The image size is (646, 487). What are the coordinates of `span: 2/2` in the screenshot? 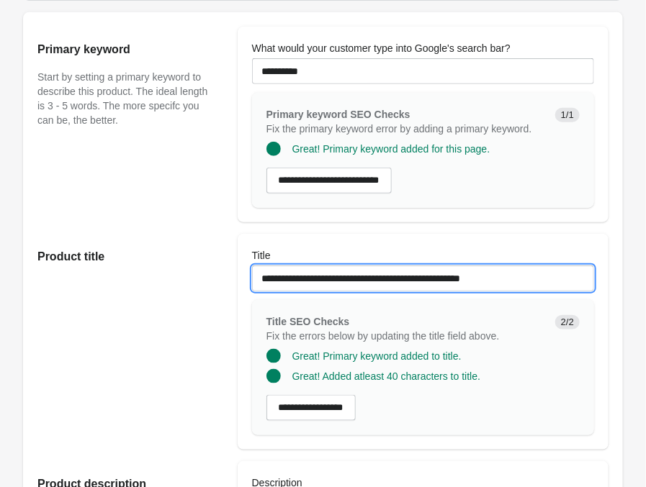 It's located at (567, 323).